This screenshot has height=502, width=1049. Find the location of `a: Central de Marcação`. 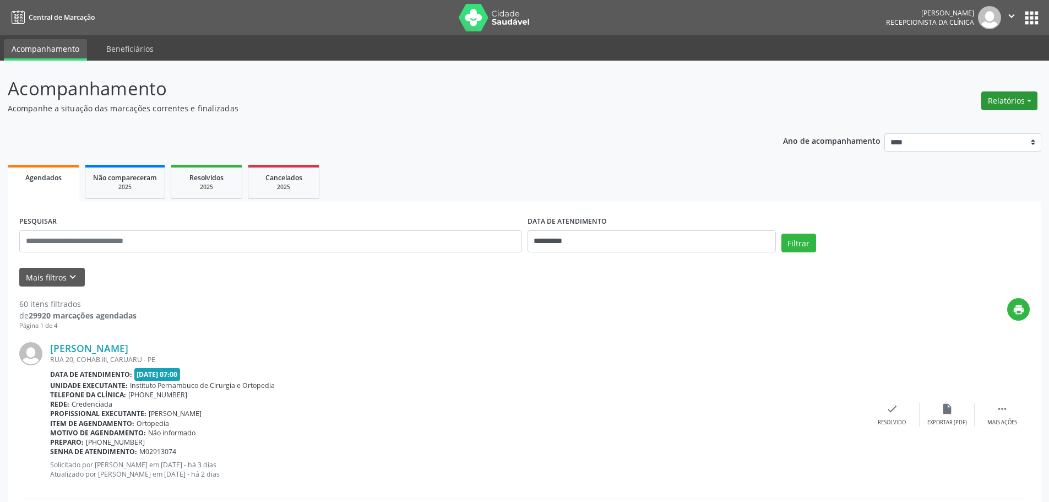

a: Central de Marcação is located at coordinates (51, 17).